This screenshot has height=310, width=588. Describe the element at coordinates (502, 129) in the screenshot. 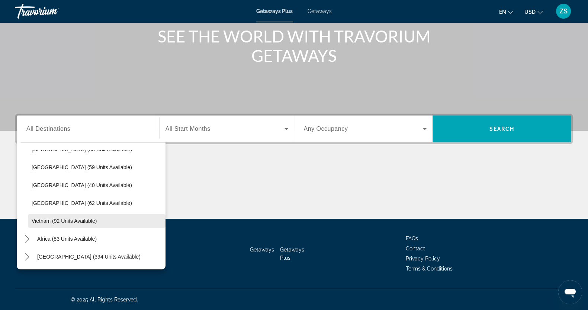

I see `button: Search` at that location.